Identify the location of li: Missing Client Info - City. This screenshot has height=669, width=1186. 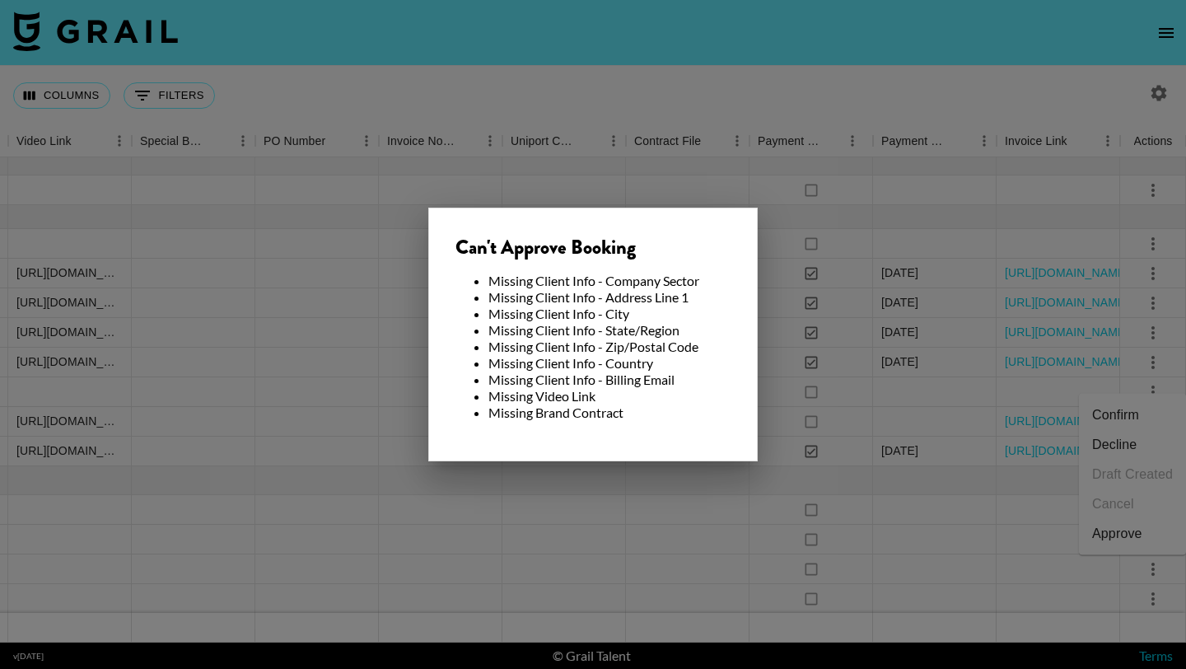
(610, 314).